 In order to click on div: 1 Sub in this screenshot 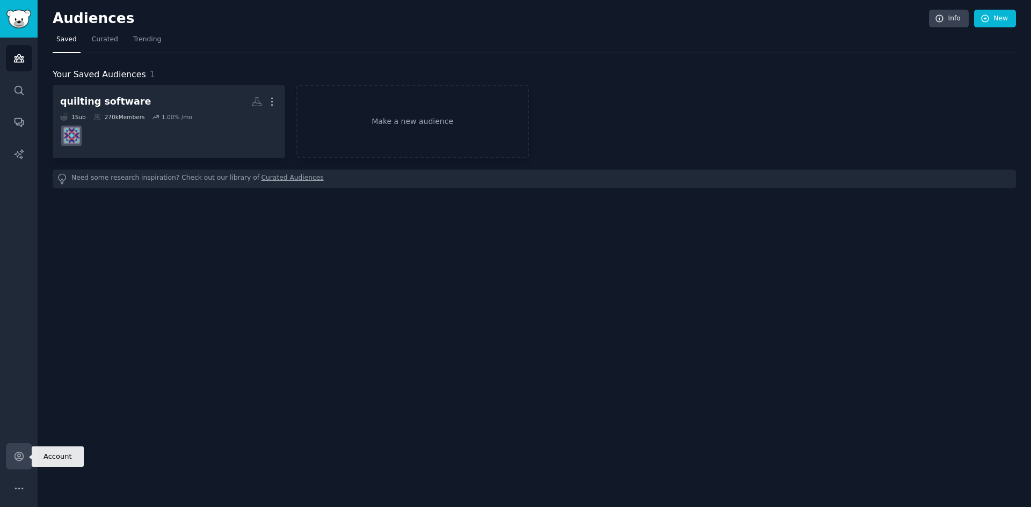, I will do `click(73, 117)`.